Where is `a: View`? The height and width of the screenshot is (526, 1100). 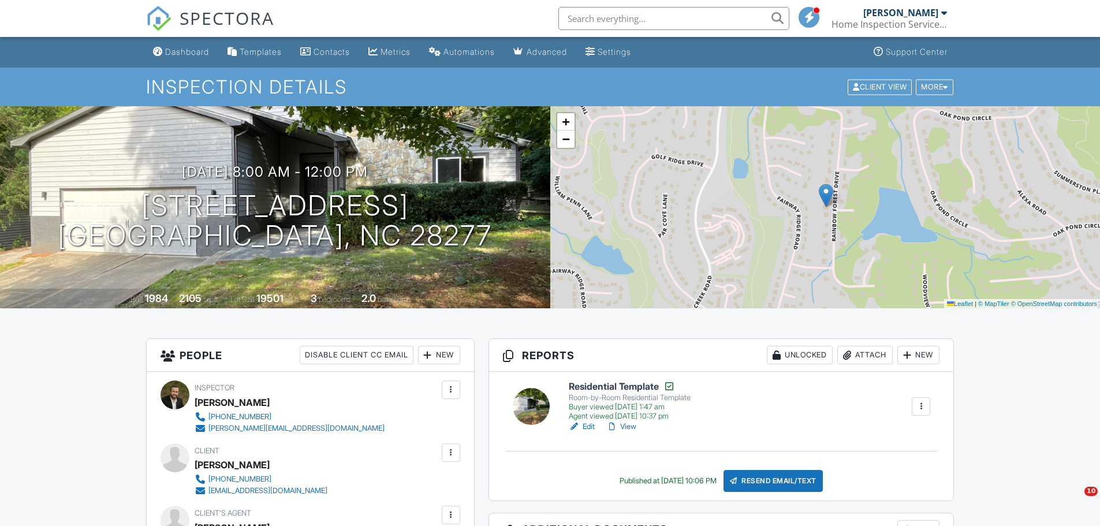
a: View is located at coordinates (622, 427).